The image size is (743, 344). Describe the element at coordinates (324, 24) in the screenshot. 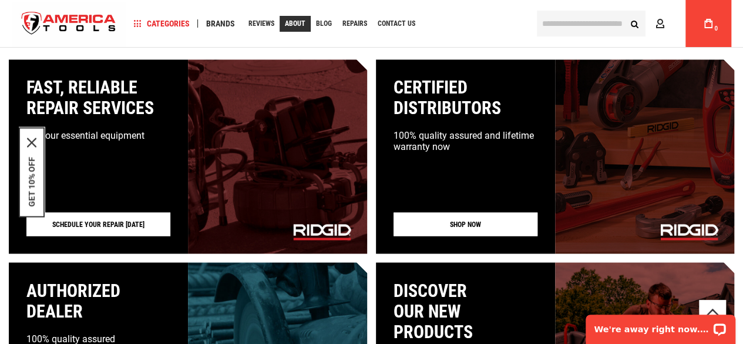

I see `a: Blog` at that location.